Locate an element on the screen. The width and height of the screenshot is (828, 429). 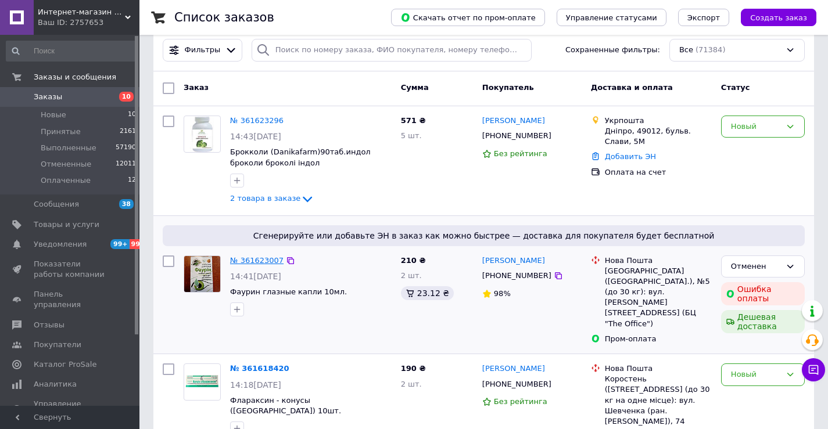
span: Уведомления is located at coordinates (60, 245).